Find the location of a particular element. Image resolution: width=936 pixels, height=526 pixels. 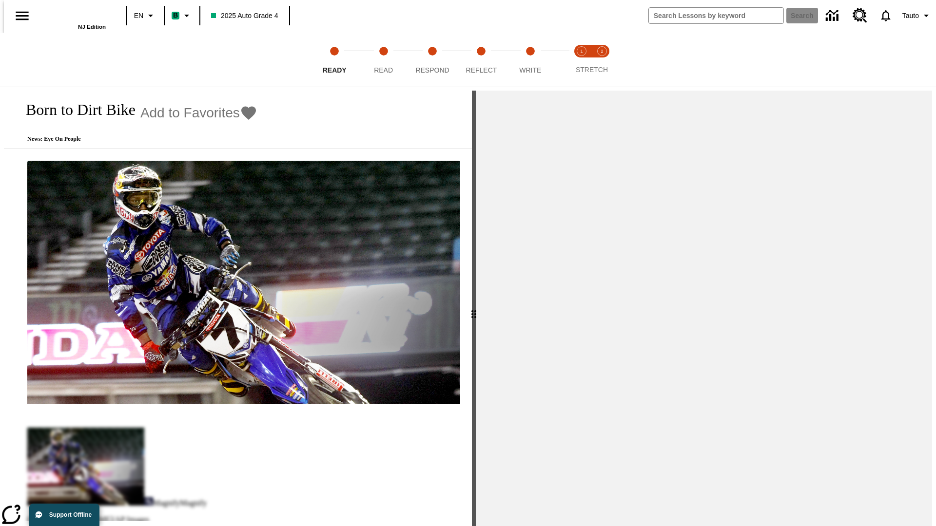

button: Respond step 3 of 5 is located at coordinates (432, 60).